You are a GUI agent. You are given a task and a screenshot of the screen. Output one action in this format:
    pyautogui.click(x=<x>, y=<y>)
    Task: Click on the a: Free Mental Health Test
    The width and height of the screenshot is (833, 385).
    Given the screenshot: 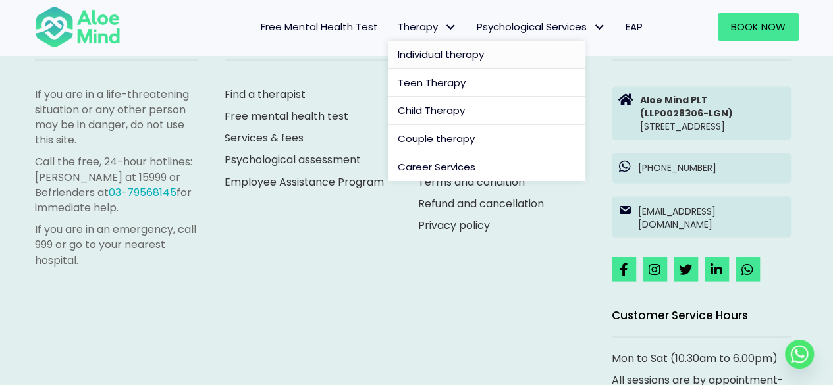 What is the action you would take?
    pyautogui.click(x=319, y=27)
    